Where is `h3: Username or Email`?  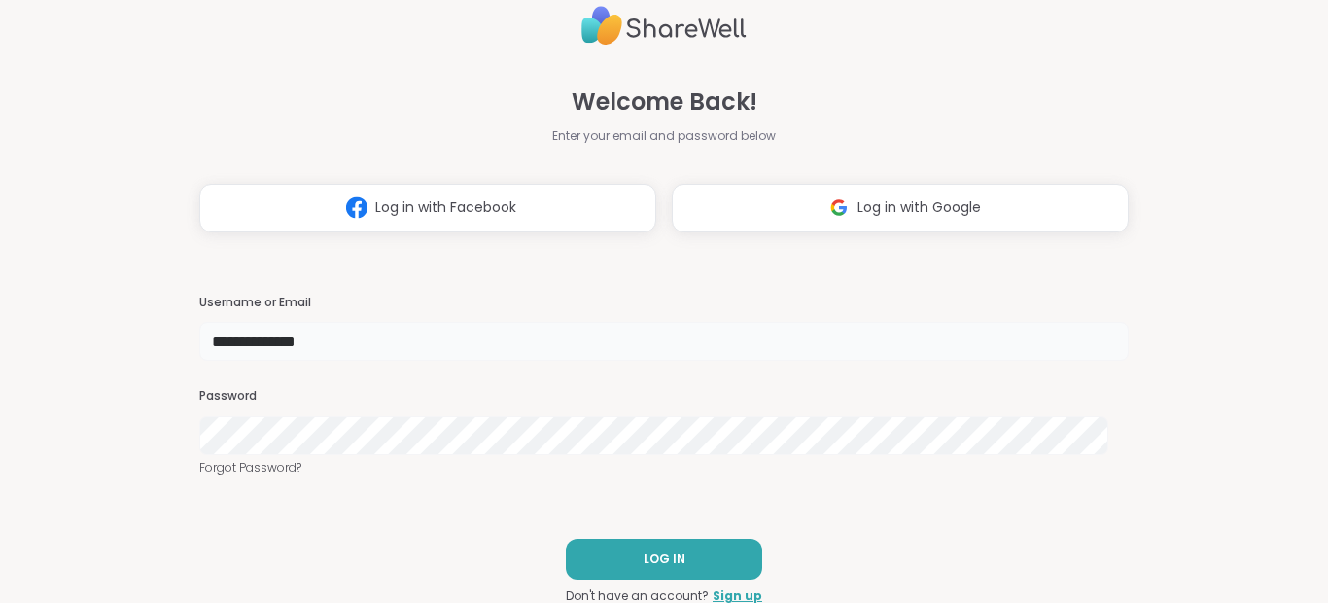
h3: Username or Email is located at coordinates (664, 302).